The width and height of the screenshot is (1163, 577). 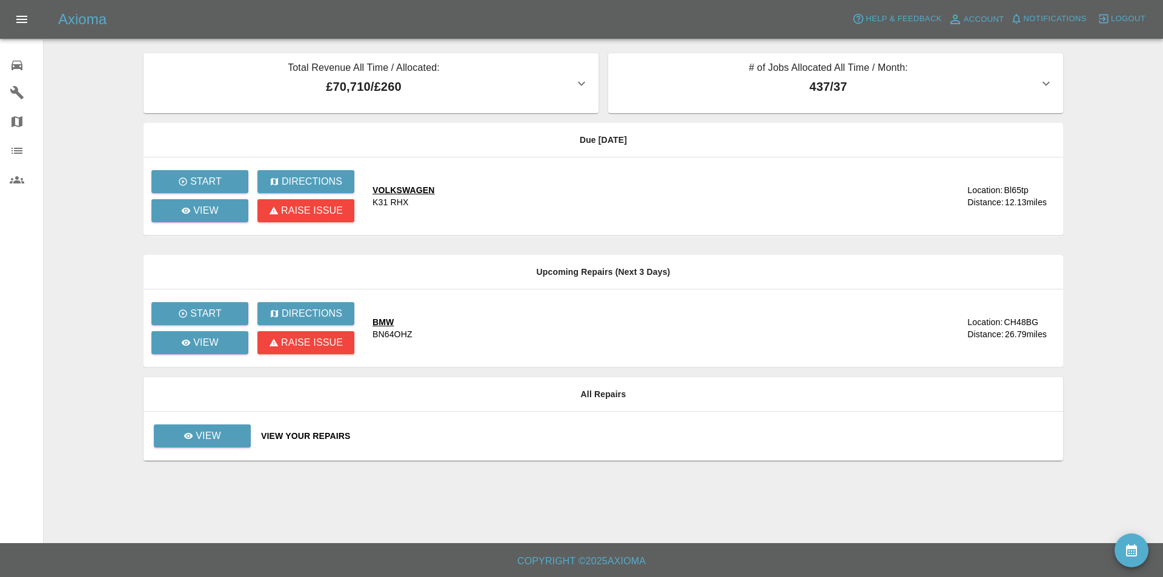 I want to click on a: BMWBN64OHZ, so click(x=639, y=328).